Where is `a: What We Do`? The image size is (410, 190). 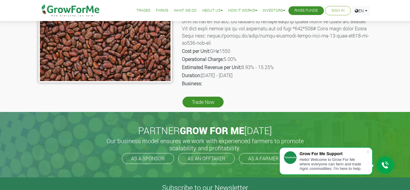 a: What We Do is located at coordinates (185, 11).